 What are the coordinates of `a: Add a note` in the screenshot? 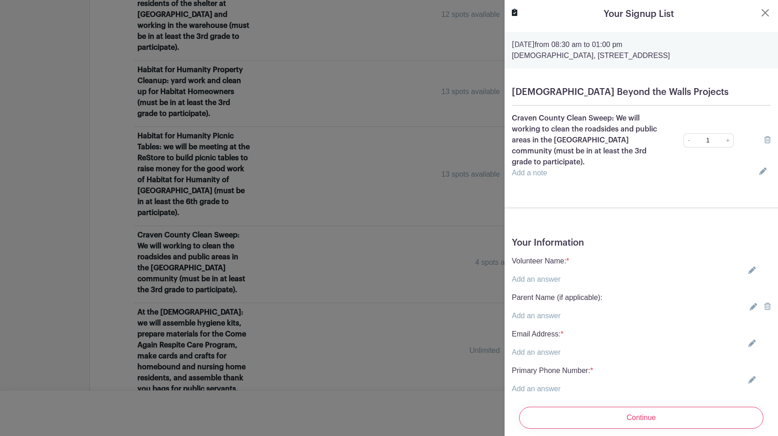 It's located at (529, 173).